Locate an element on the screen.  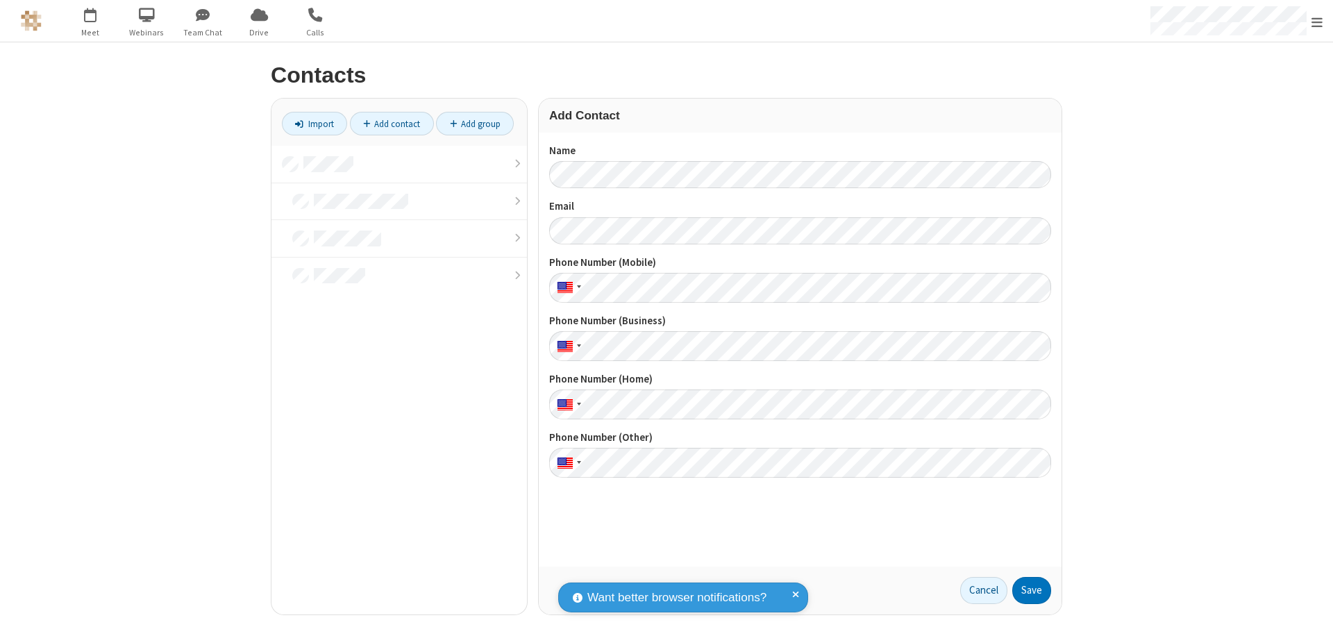
img: QA Selenium DO NOT DELETE OR CHANGE is located at coordinates (31, 21).